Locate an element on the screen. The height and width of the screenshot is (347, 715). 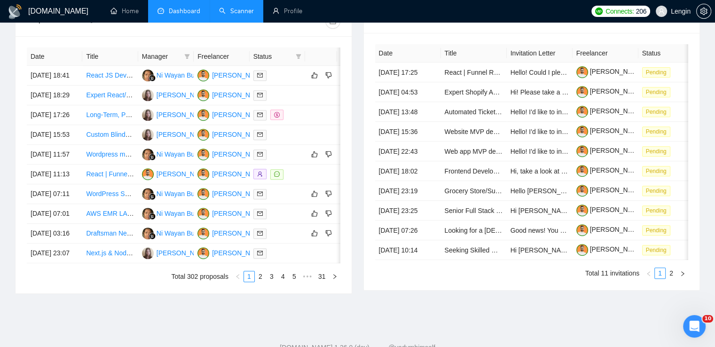
li: Total 302 proposals is located at coordinates (200, 276).